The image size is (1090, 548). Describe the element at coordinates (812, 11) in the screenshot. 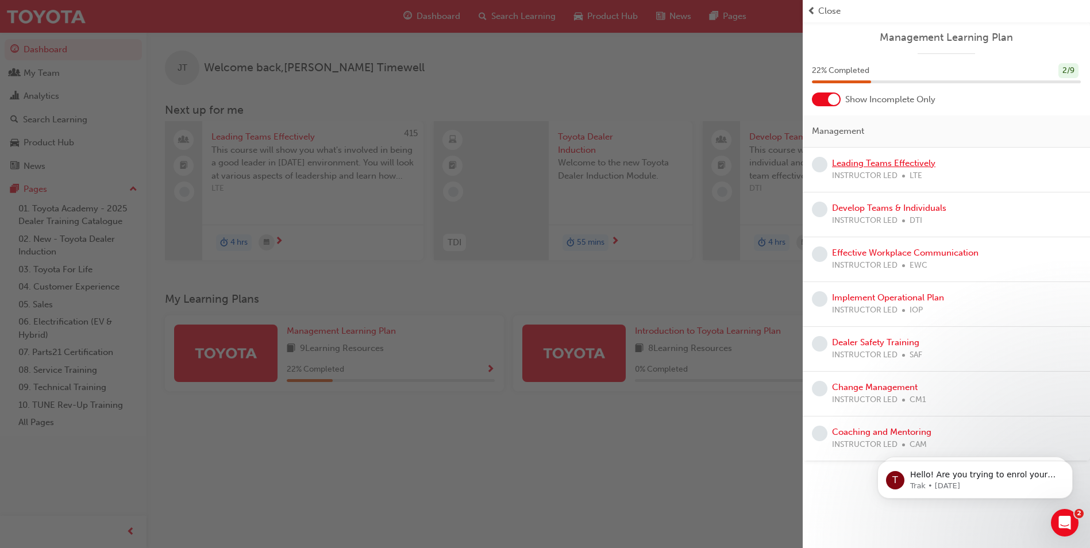

I see `span: prev-icon` at that location.